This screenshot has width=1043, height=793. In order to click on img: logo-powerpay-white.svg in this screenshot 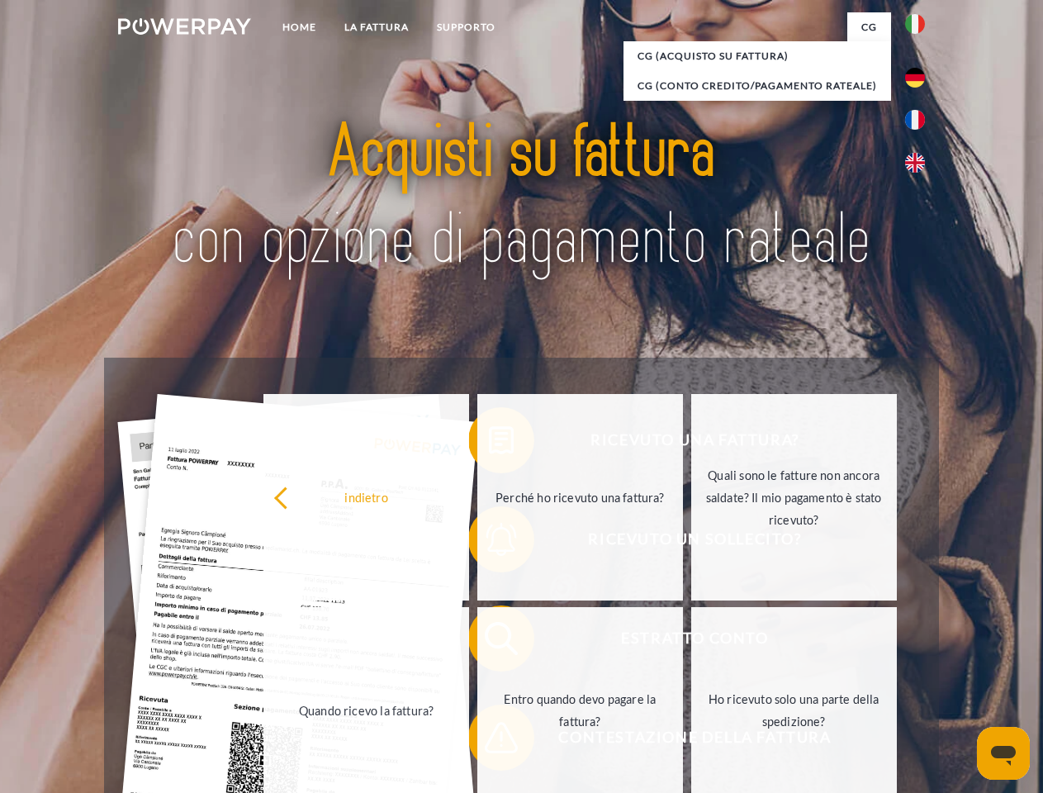, I will do `click(184, 26)`.